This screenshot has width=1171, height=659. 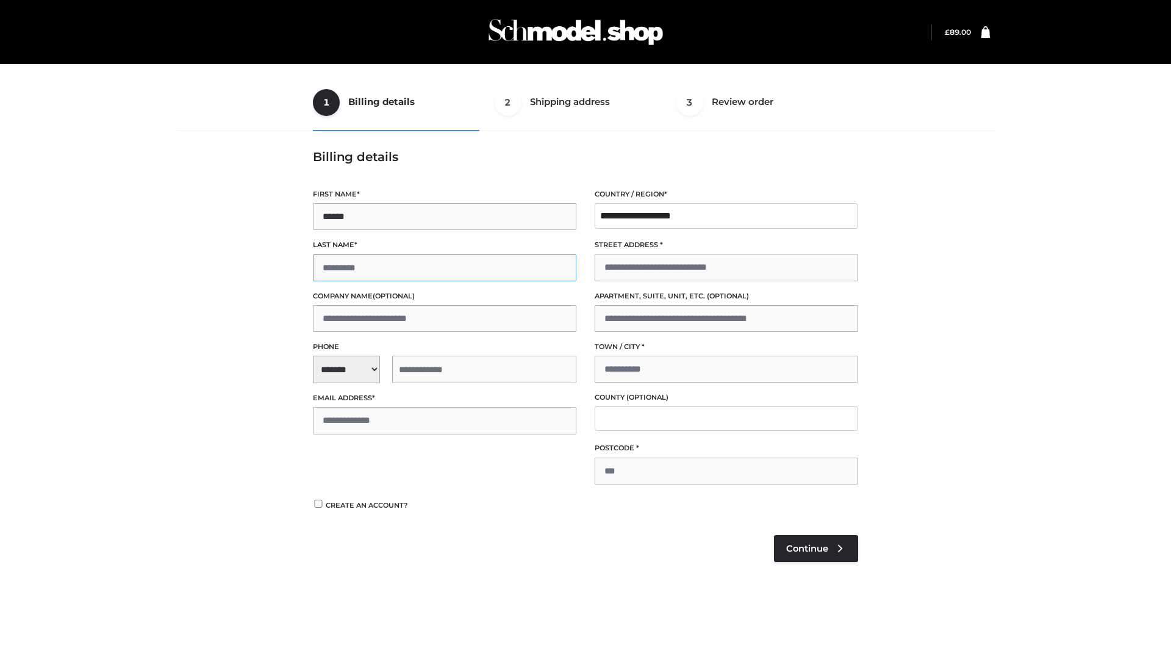 I want to click on a: Continue, so click(x=816, y=548).